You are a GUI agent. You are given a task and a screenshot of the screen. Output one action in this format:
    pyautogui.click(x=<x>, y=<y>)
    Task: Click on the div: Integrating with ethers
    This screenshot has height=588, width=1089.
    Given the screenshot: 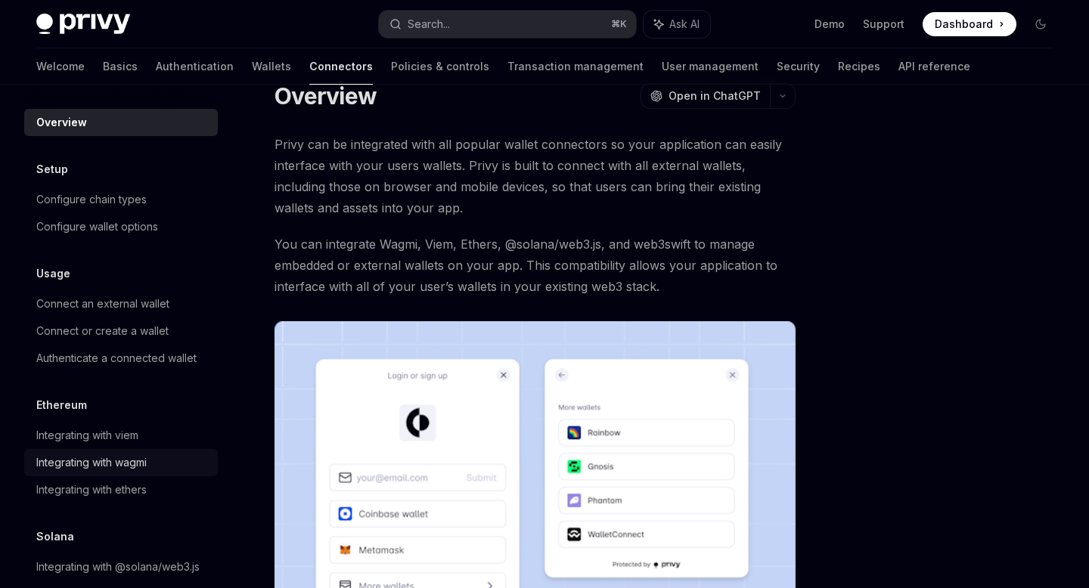 What is the action you would take?
    pyautogui.click(x=91, y=490)
    